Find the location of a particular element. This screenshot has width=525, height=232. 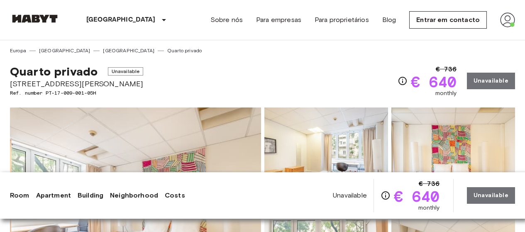

a: Room is located at coordinates (20, 196).